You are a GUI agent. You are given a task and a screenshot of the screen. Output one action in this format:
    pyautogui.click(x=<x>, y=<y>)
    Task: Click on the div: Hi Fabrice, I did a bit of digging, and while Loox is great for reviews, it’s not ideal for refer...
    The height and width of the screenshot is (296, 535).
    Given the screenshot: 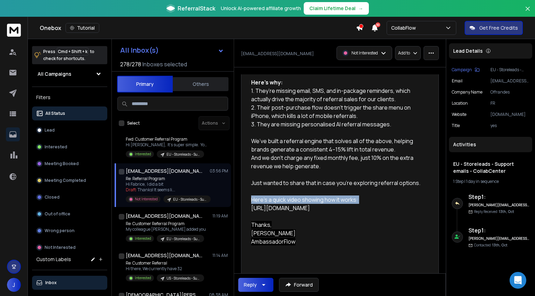 What is the action you would take?
    pyautogui.click(x=337, y=128)
    